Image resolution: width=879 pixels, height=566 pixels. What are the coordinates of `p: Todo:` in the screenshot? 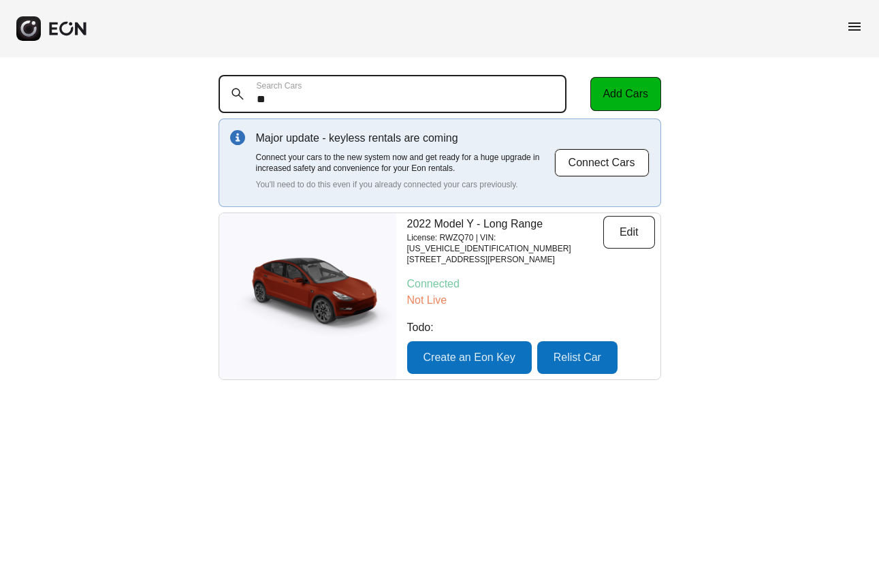 It's located at (531, 328).